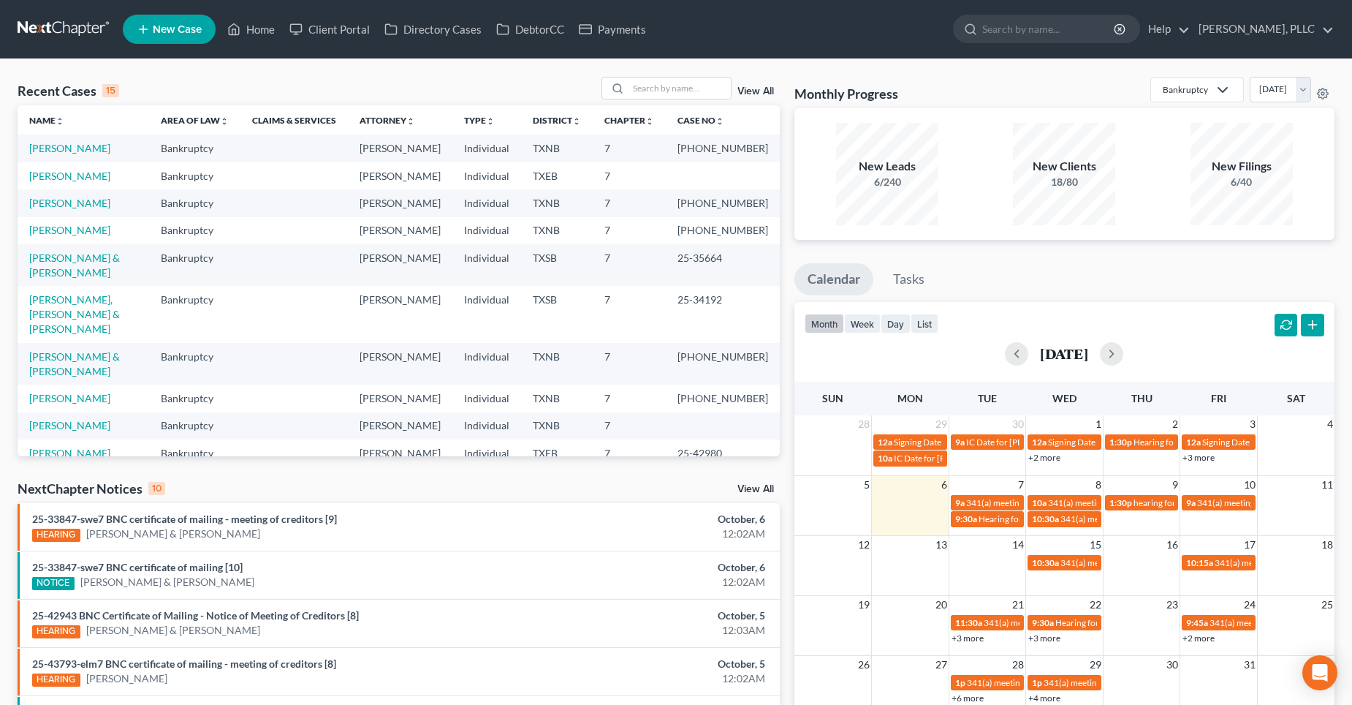  Describe the element at coordinates (887, 182) in the screenshot. I see `div: 6/240` at that location.